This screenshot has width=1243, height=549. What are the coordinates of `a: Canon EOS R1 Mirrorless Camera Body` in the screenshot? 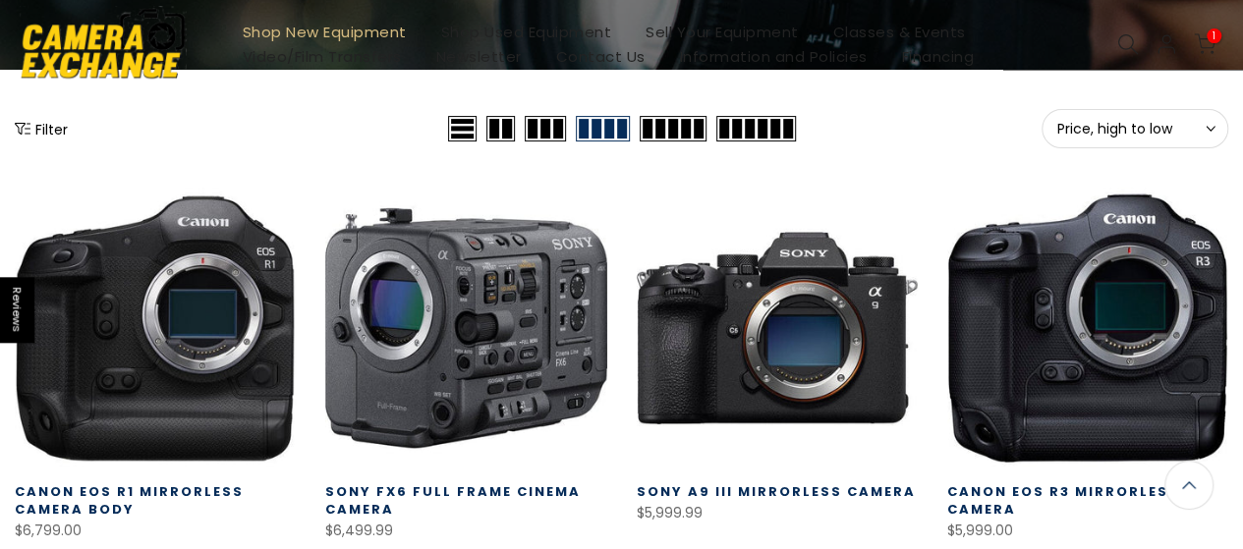 It's located at (129, 500).